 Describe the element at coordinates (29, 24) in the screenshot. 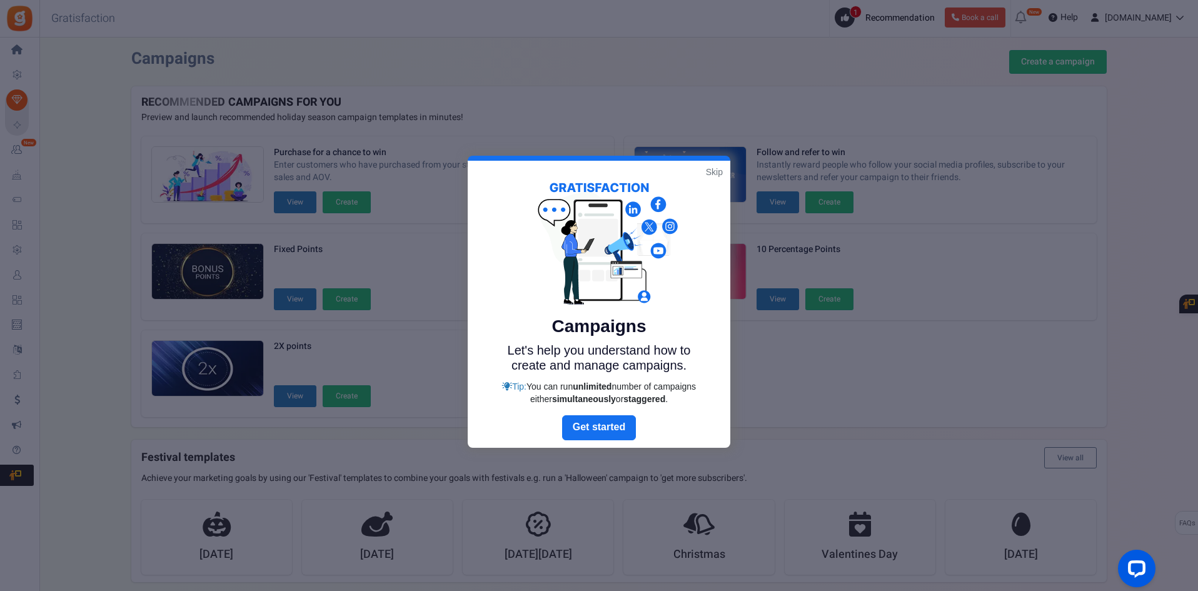

I see `button: Open LiveChat chat widget` at that location.